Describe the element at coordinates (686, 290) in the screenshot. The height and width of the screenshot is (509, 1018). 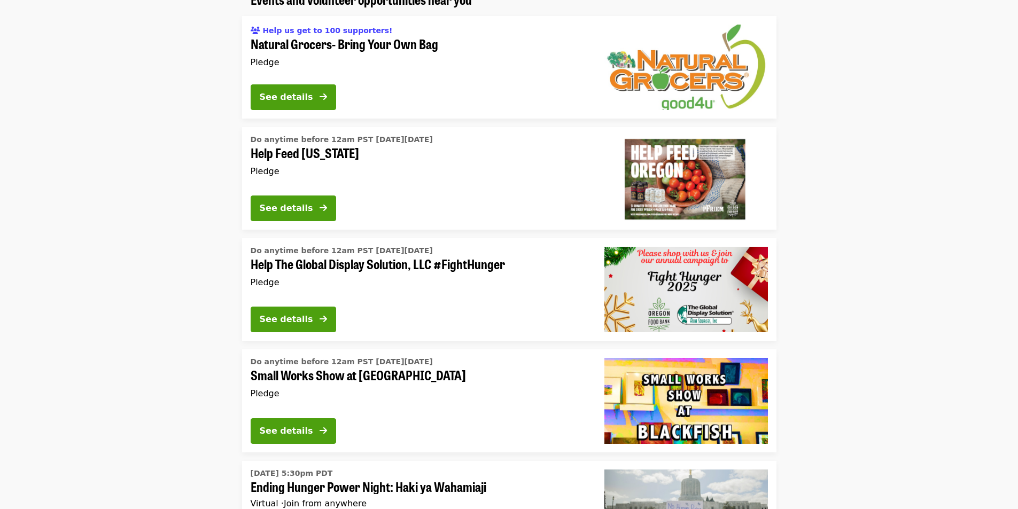
I see `img: Help The Global Display Solution, LLC #FightHunger organized by Oregon Food Bank` at that location.